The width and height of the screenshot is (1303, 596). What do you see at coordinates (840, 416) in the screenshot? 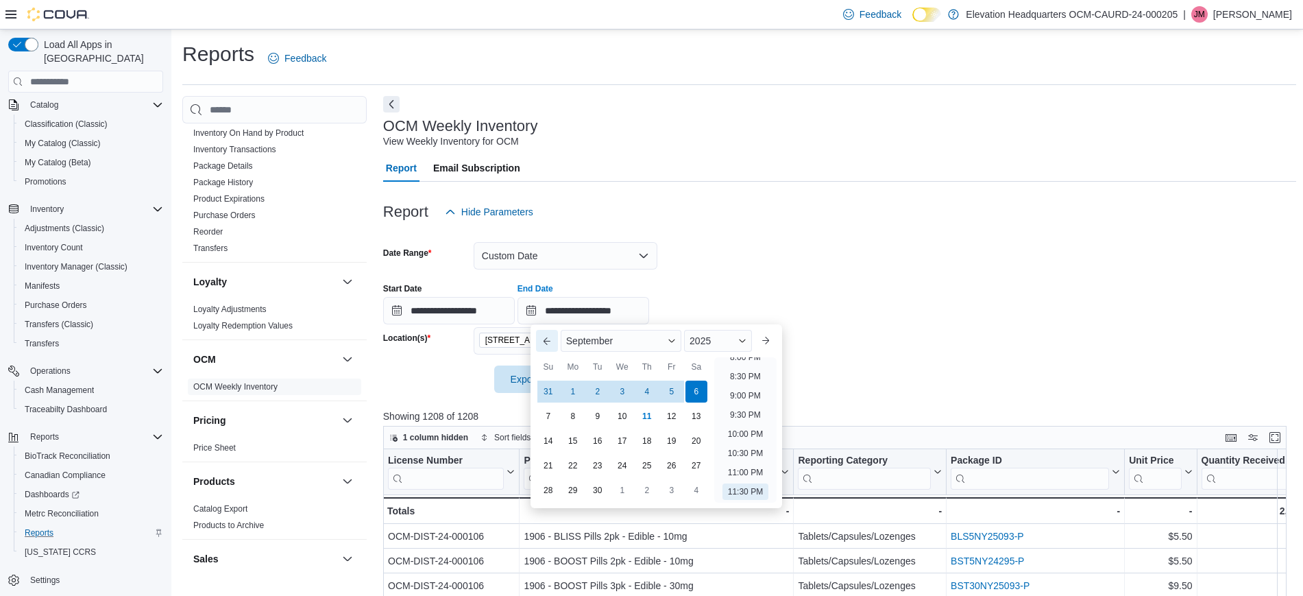
I see `p: Showing 1208 of 1208` at bounding box center [840, 416].